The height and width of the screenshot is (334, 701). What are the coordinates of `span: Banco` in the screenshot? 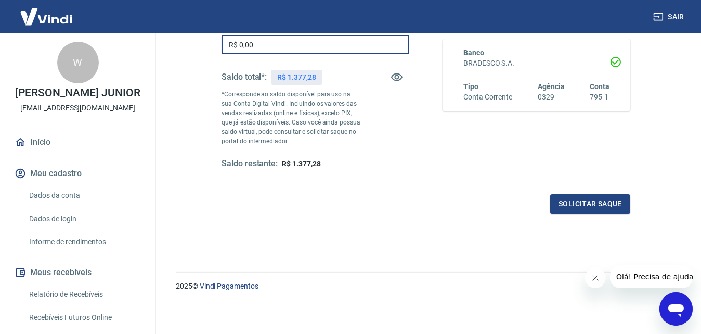 It's located at (474, 53).